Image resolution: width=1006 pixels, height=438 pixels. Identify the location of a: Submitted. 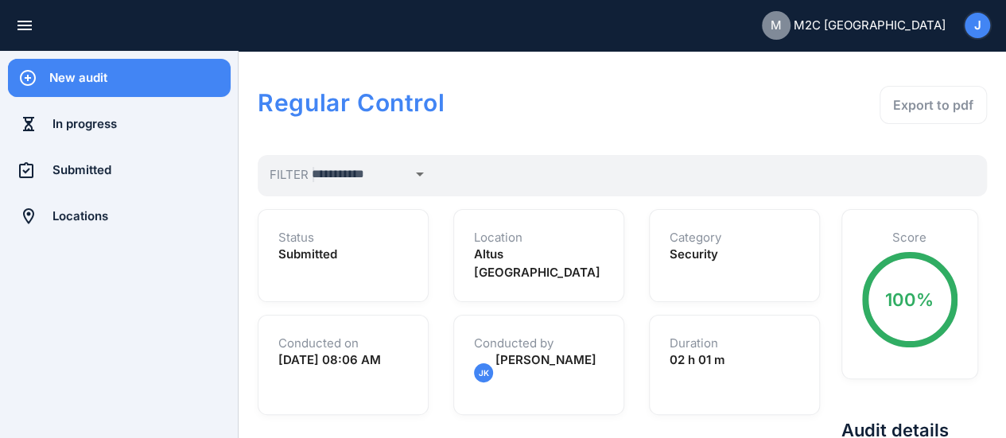
(119, 170).